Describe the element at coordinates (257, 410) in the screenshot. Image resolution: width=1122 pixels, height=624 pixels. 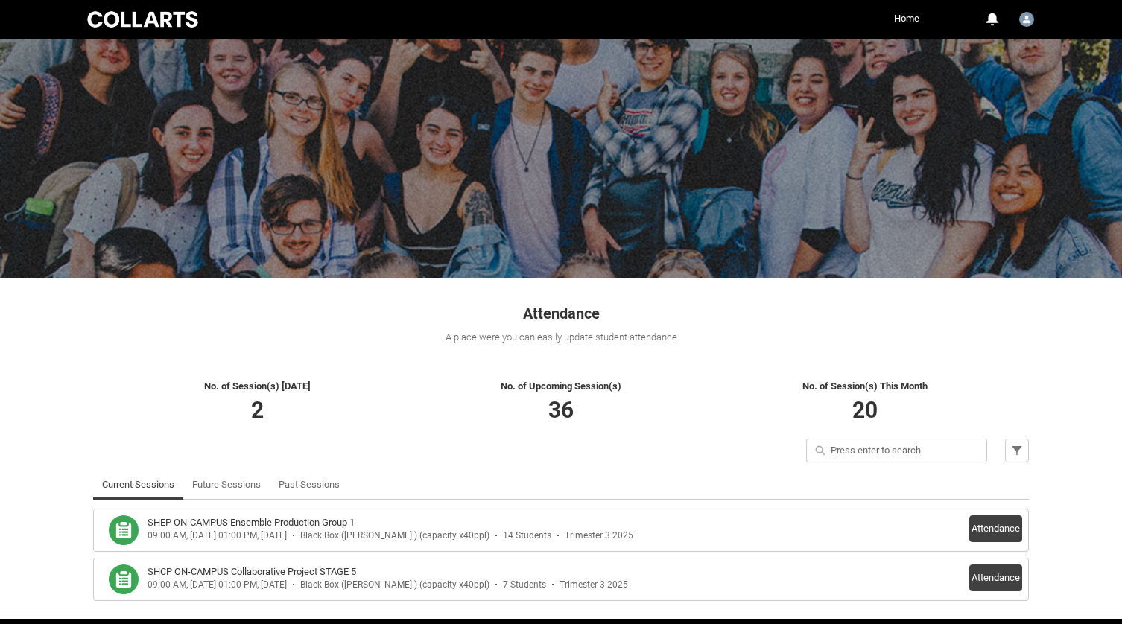
I see `span: 2` at that location.